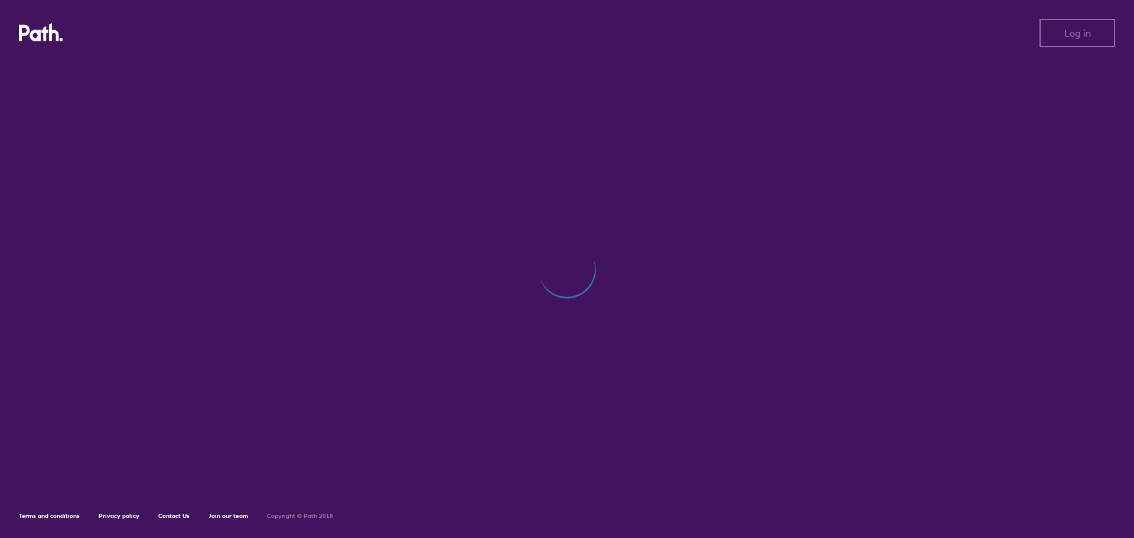 Image resolution: width=1134 pixels, height=538 pixels. I want to click on button: Log in, so click(1077, 33).